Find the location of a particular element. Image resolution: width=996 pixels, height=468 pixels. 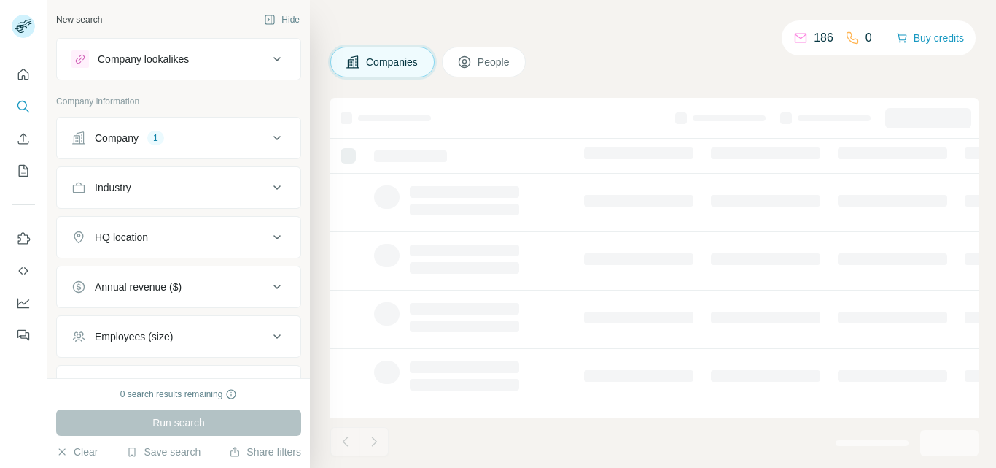

div: 1 is located at coordinates (155, 138).